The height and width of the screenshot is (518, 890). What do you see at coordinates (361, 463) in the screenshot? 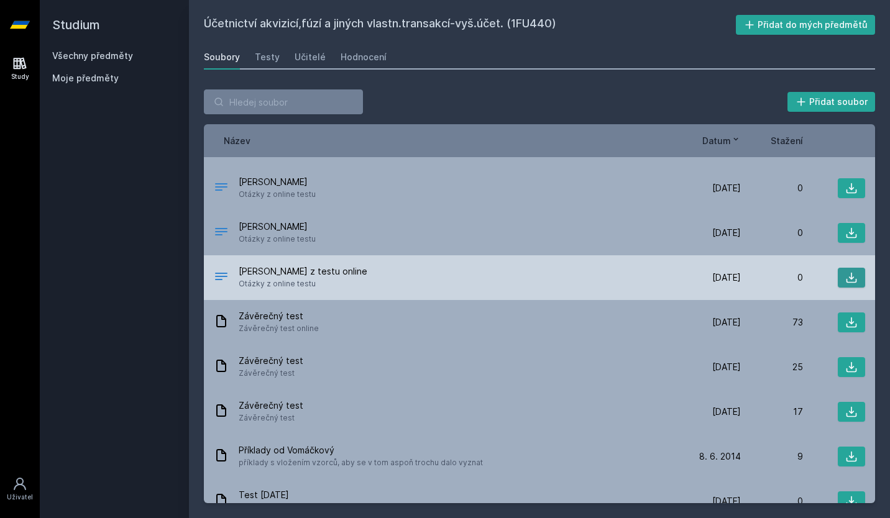
I see `span: příklady s vložením vzorců, aby se v tom aspoň trochu dalo vyznat` at bounding box center [361, 463].